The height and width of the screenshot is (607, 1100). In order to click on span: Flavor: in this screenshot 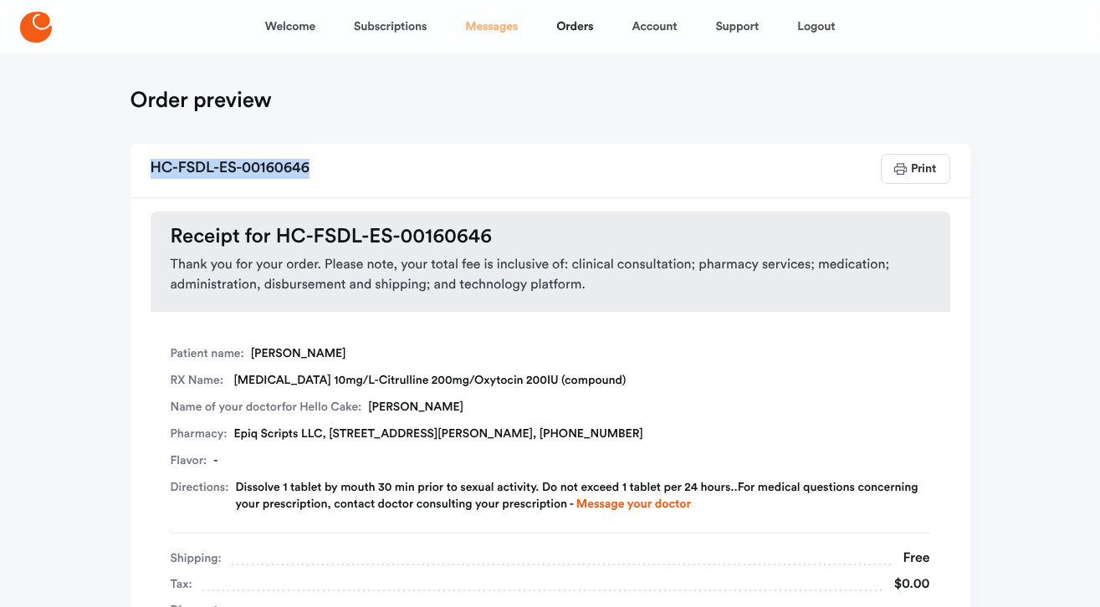, I will do `click(189, 461)`.